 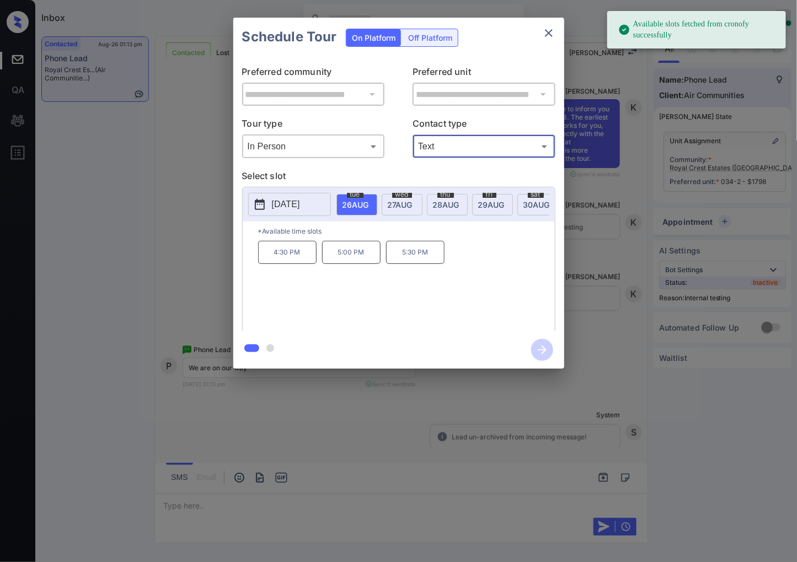 What do you see at coordinates (290, 37) in the screenshot?
I see `h2: Schedule Tour` at bounding box center [290, 37].